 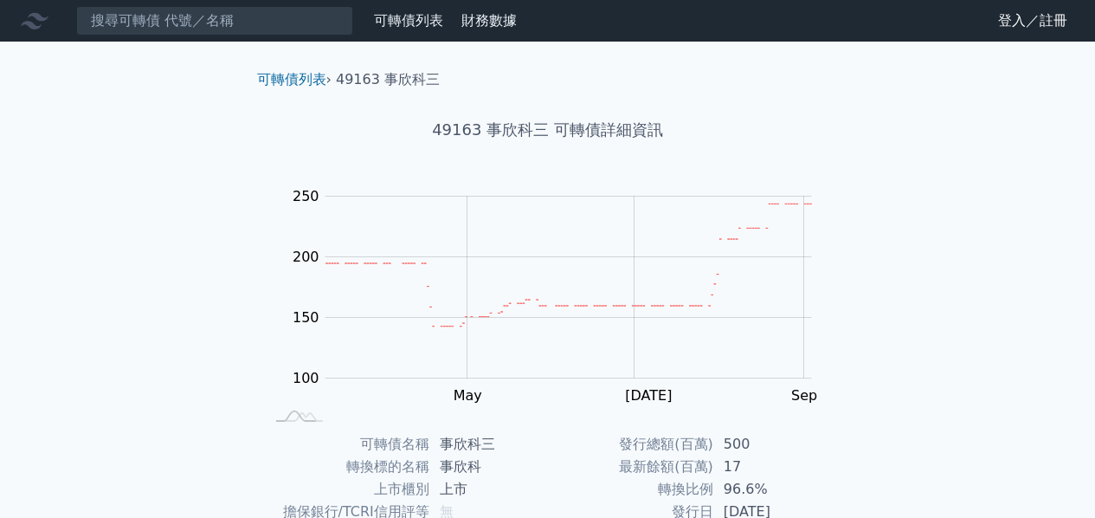 I want to click on td: 轉換標的名稱, so click(x=346, y=467).